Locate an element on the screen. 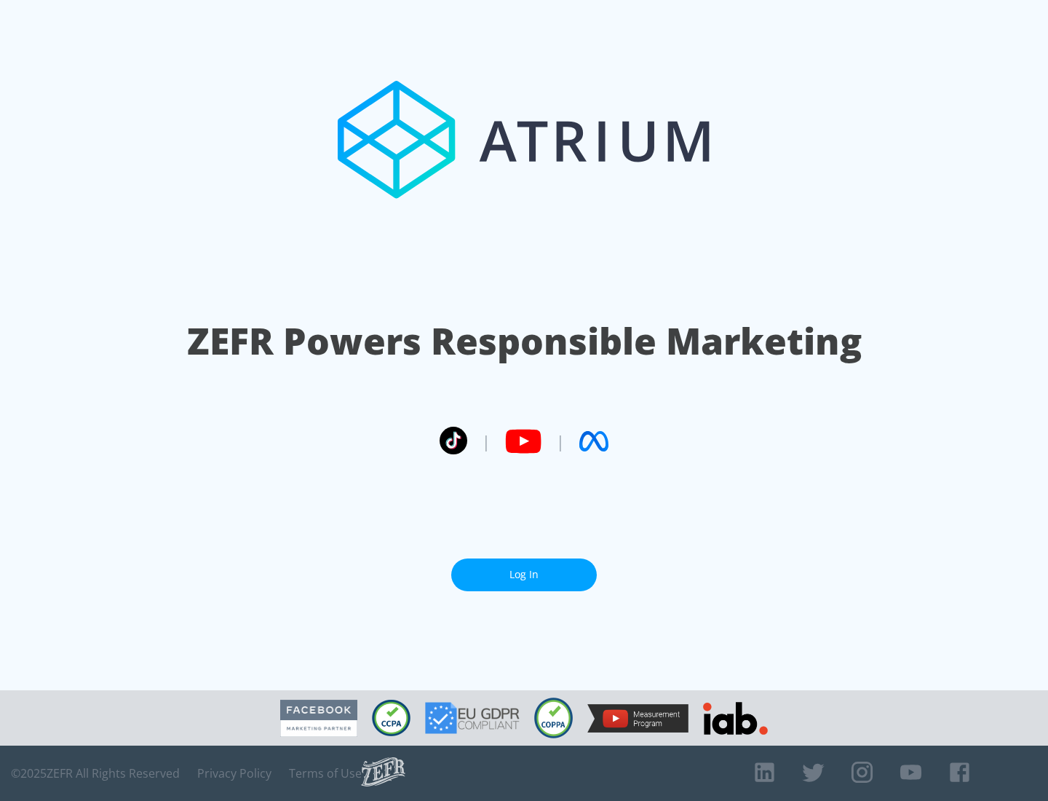 This screenshot has width=1048, height=801. img: IAB is located at coordinates (735, 718).